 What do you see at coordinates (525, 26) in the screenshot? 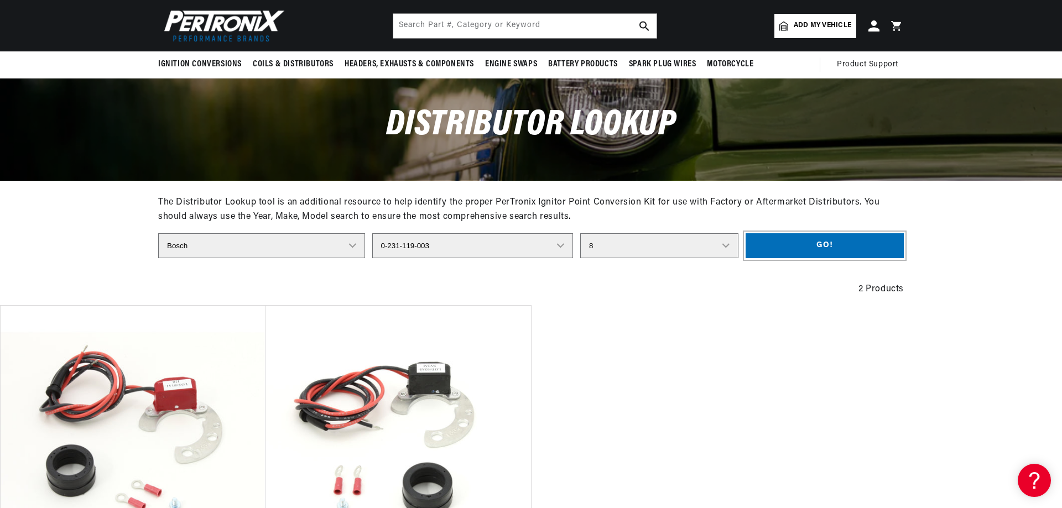
I see `input: Search Part #, Category or Keyword` at bounding box center [525, 26].